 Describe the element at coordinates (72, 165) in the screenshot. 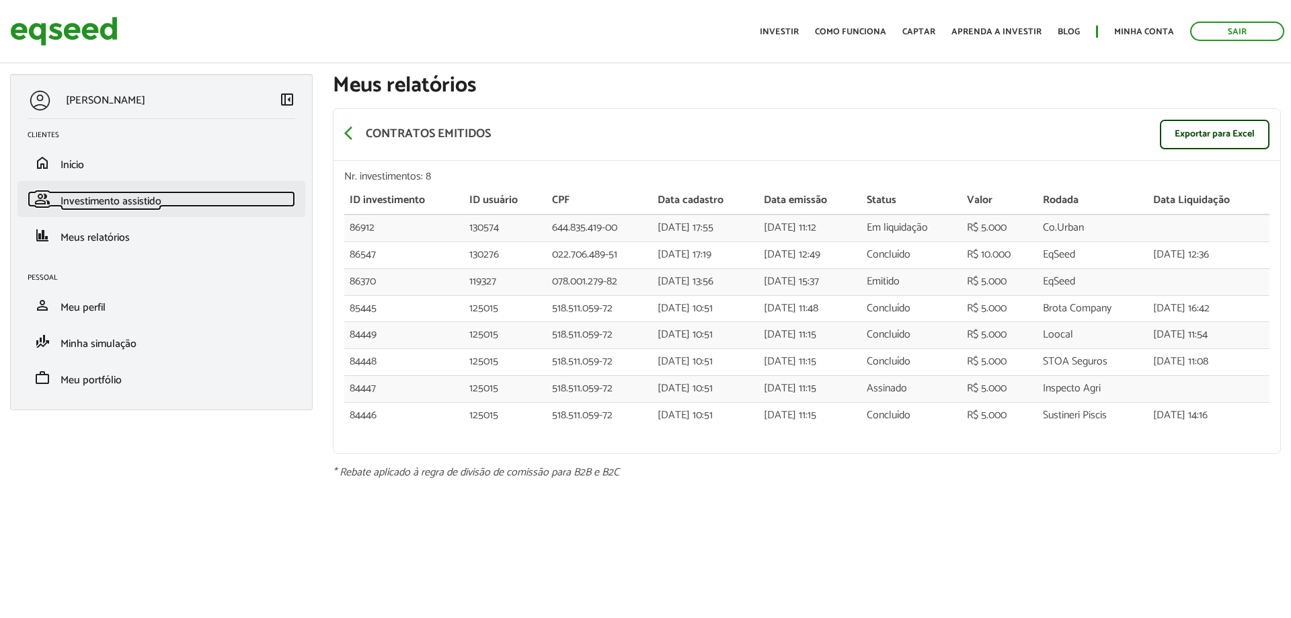

I see `span: Início` at that location.